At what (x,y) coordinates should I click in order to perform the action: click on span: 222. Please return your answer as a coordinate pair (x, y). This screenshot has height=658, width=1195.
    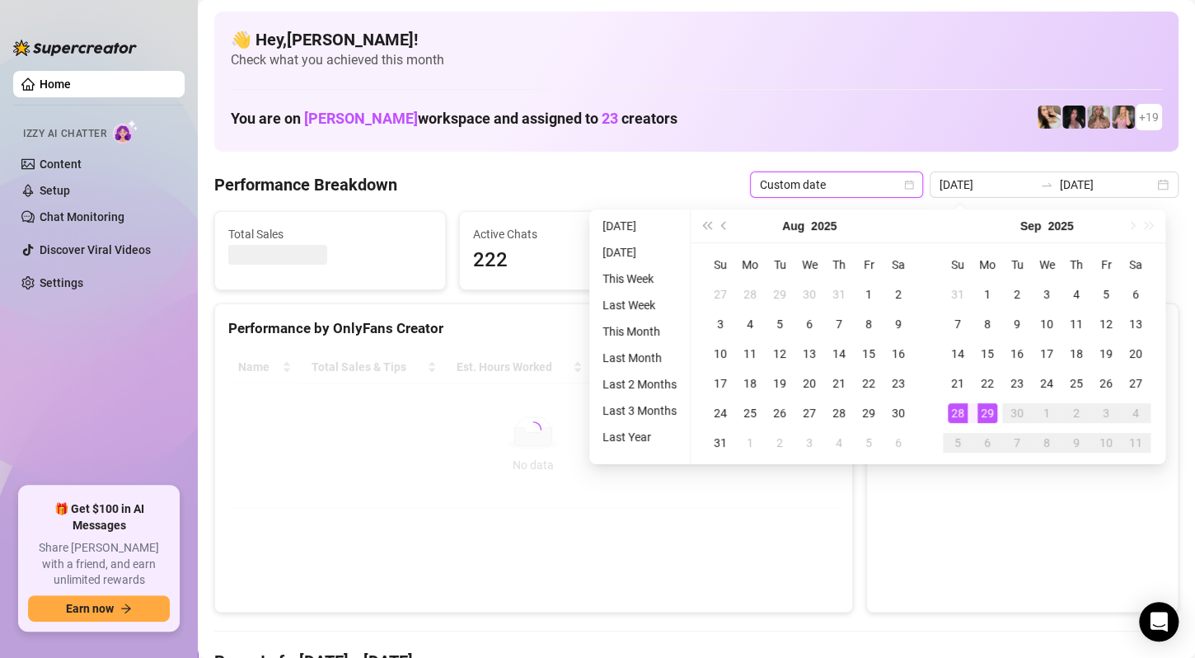
    Looking at the image, I should click on (574, 260).